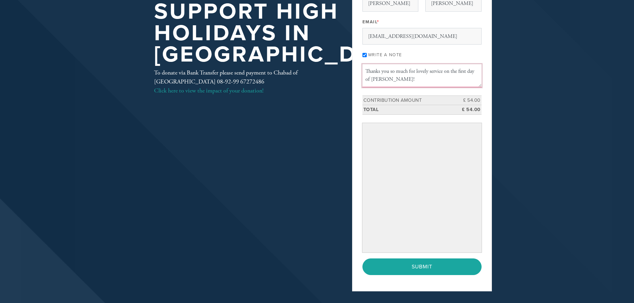 The image size is (634, 303). Describe the element at coordinates (407, 110) in the screenshot. I see `td: Total` at that location.